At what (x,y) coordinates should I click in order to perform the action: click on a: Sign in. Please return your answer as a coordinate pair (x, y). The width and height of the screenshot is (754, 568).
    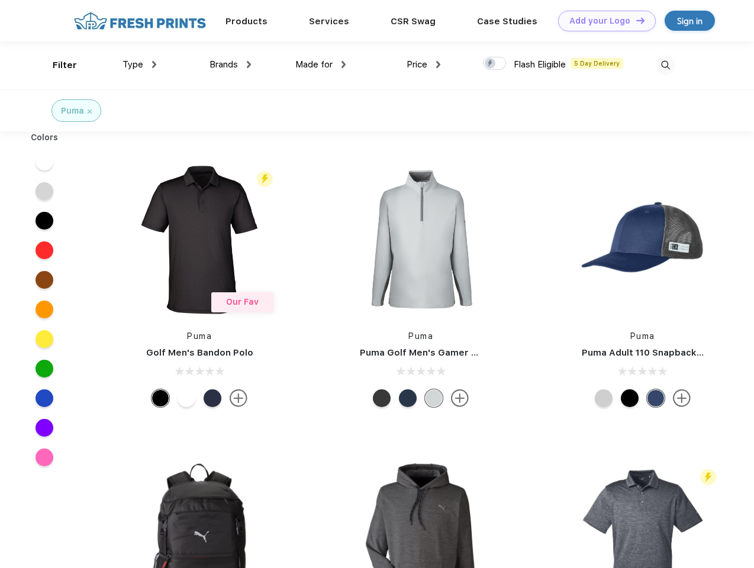
    Looking at the image, I should click on (690, 21).